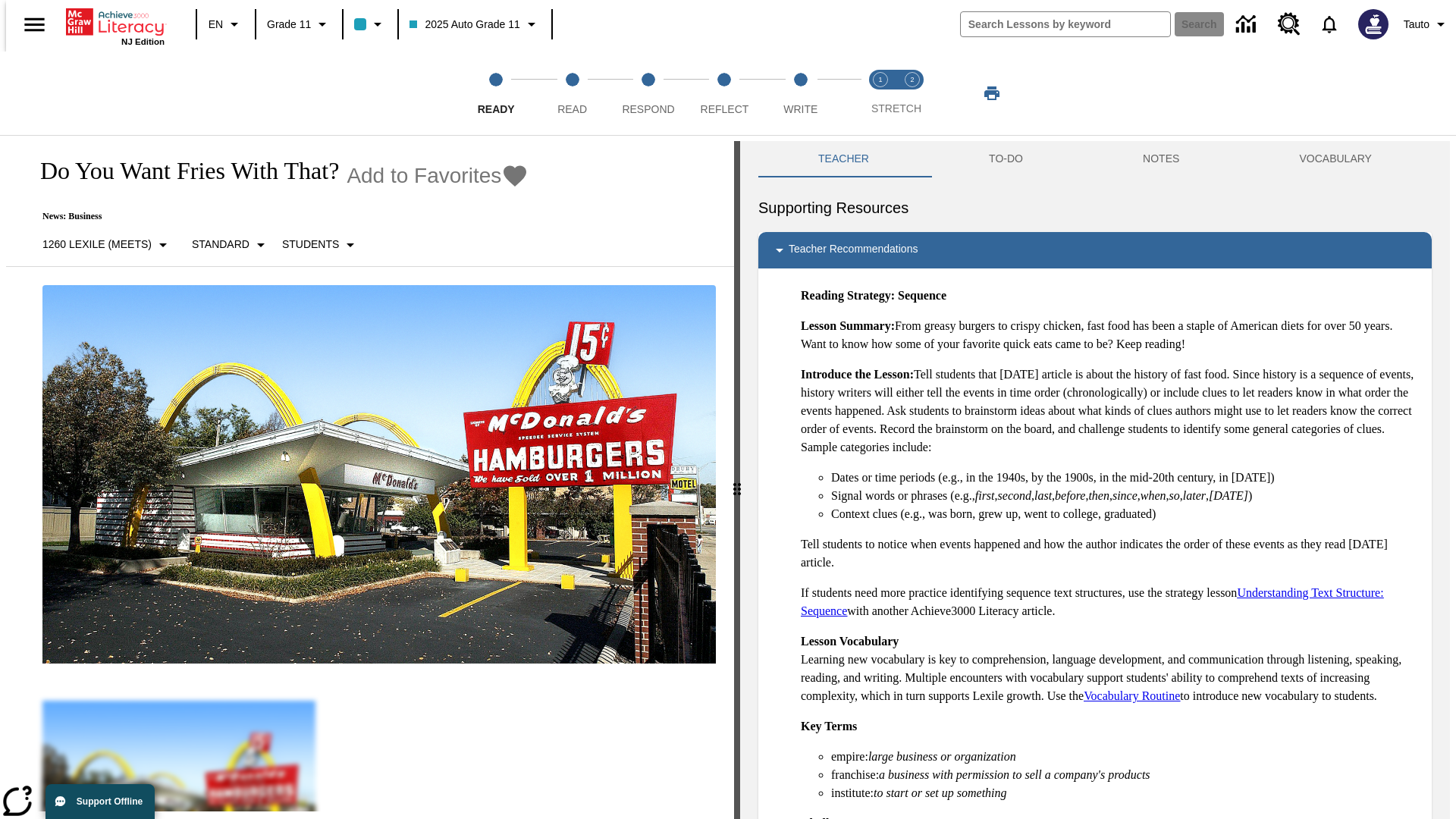 Image resolution: width=1456 pixels, height=819 pixels. What do you see at coordinates (1015, 774) in the screenshot?
I see `em: a business with permission to sell a company's products` at bounding box center [1015, 774].